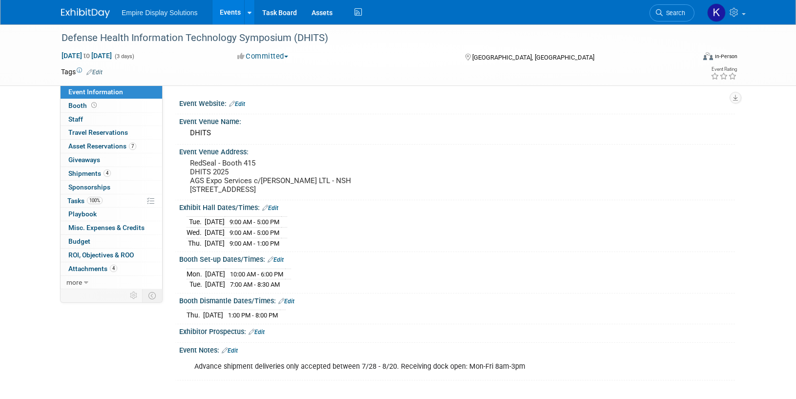  What do you see at coordinates (79, 241) in the screenshot?
I see `span: Budget` at bounding box center [79, 241].